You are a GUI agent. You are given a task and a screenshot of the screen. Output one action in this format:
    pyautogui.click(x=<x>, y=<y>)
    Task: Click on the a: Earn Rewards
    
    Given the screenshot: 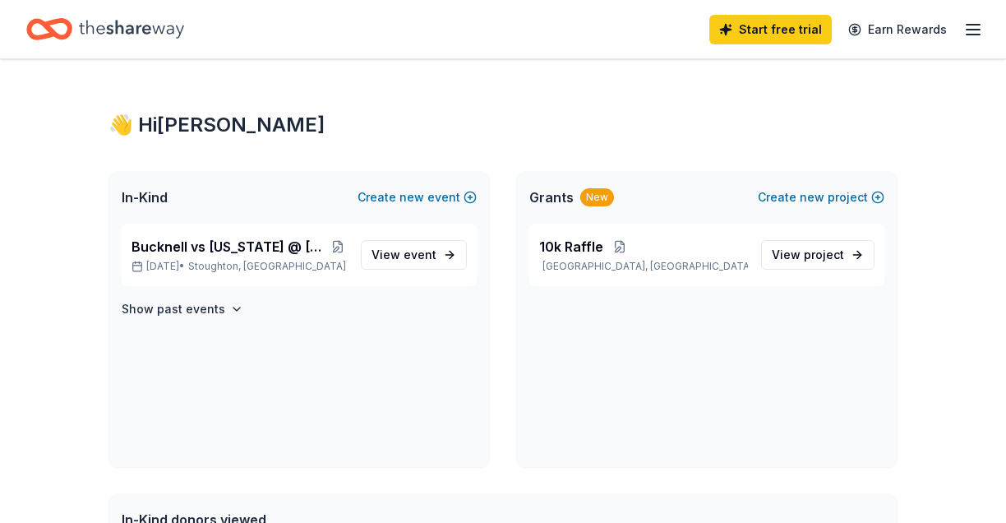 What is the action you would take?
    pyautogui.click(x=898, y=30)
    